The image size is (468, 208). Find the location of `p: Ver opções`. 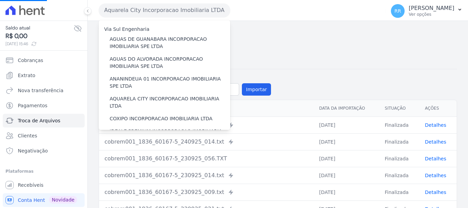

p: Ver opções is located at coordinates (432, 14).